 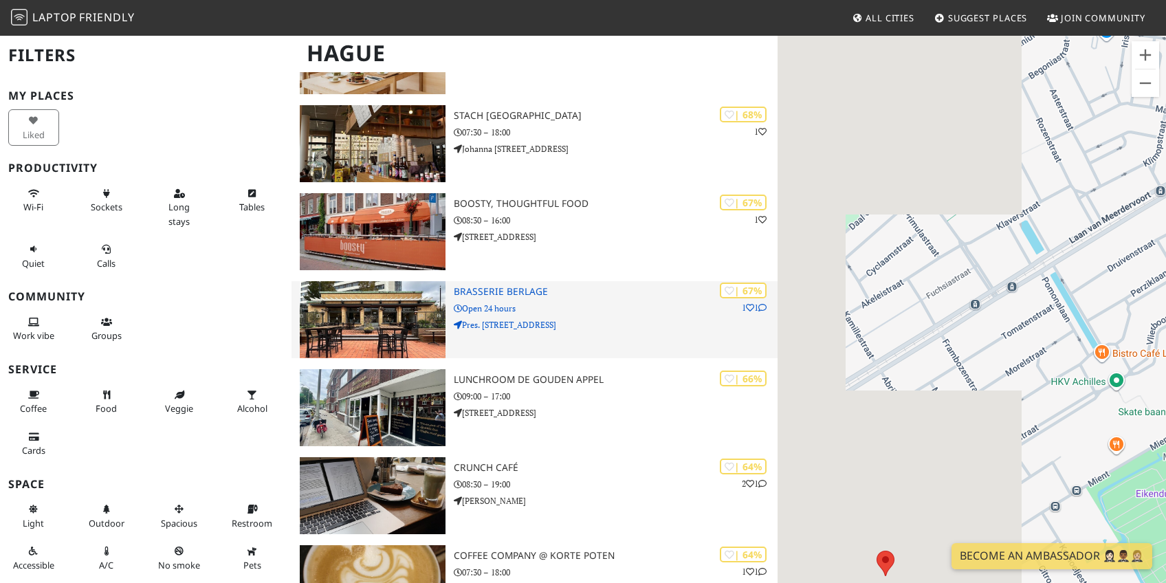 I want to click on img: STACH Den Haag, so click(x=373, y=144).